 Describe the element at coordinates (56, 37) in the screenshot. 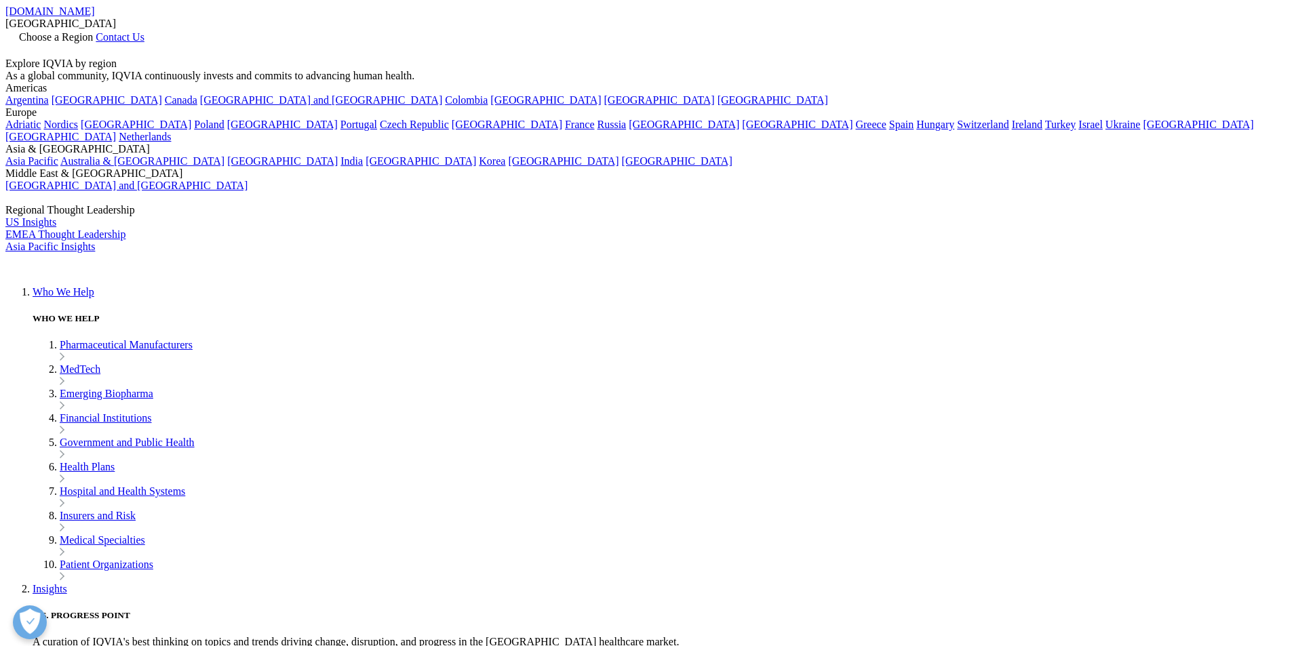

I see `span: Choose a Region` at that location.